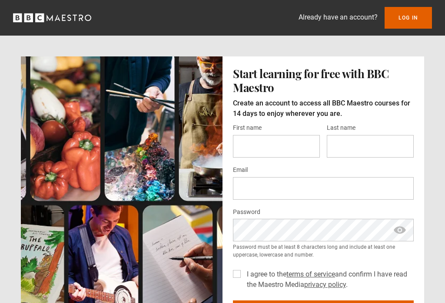 This screenshot has height=303, width=445. I want to click on label: First name, so click(247, 128).